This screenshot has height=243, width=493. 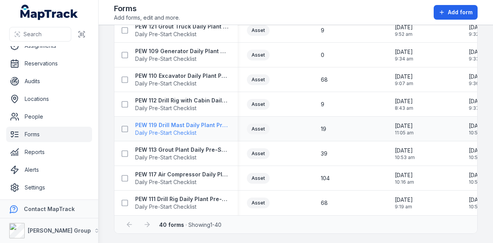 What do you see at coordinates (182, 104) in the screenshot?
I see `a: PEW 112 Drill Rig with Cabin Daily Plant Pre-Start ChecklistDaily Pre-Start Checklist` at bounding box center [182, 104].